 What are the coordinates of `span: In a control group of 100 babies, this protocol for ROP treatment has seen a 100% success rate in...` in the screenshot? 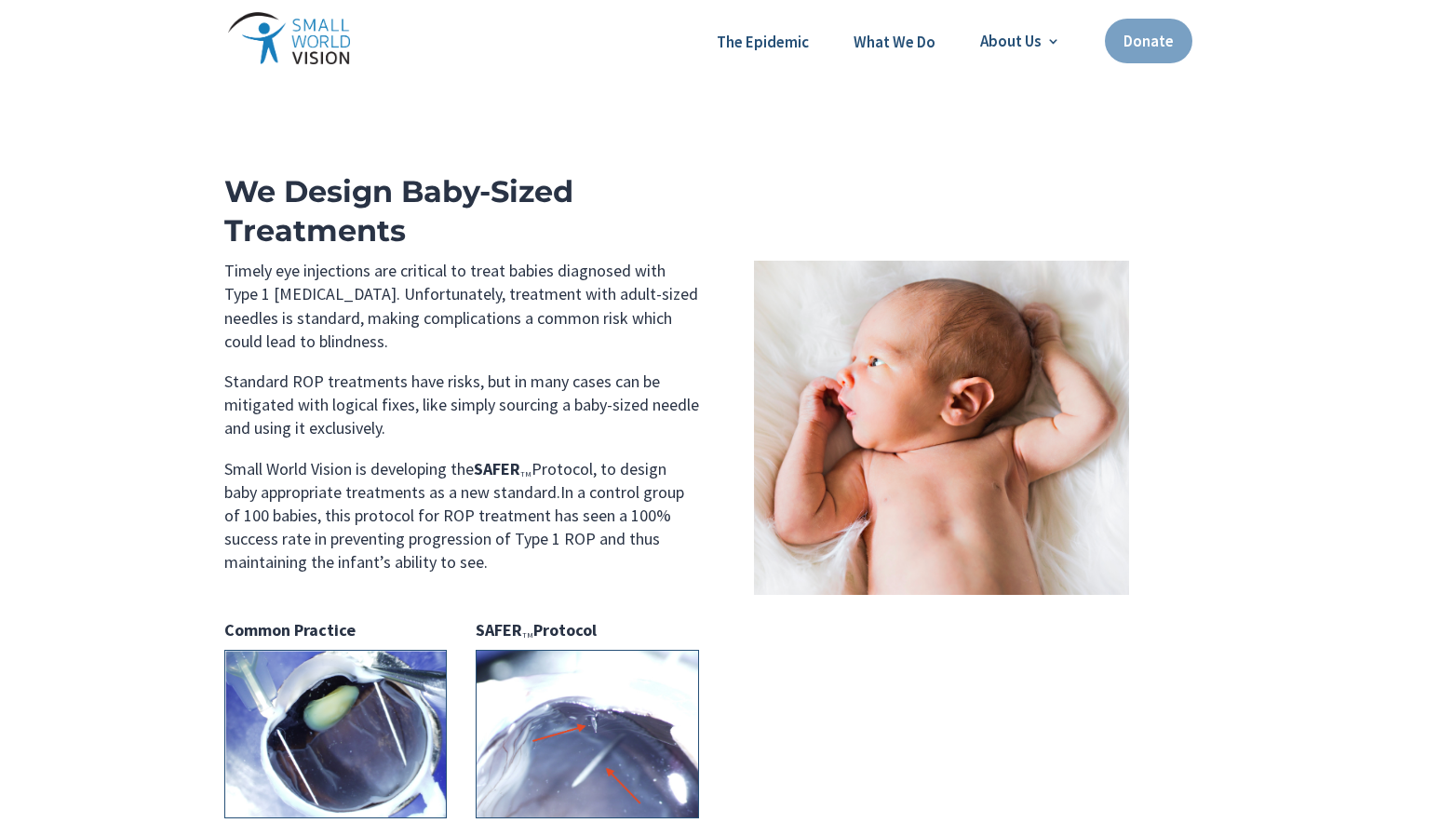 It's located at (454, 527).